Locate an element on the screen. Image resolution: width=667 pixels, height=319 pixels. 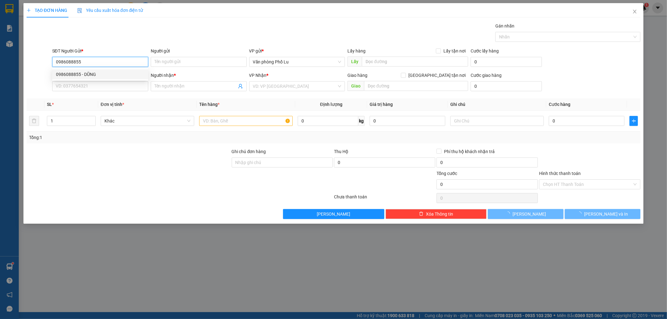
span: close is located at coordinates (635, 12).